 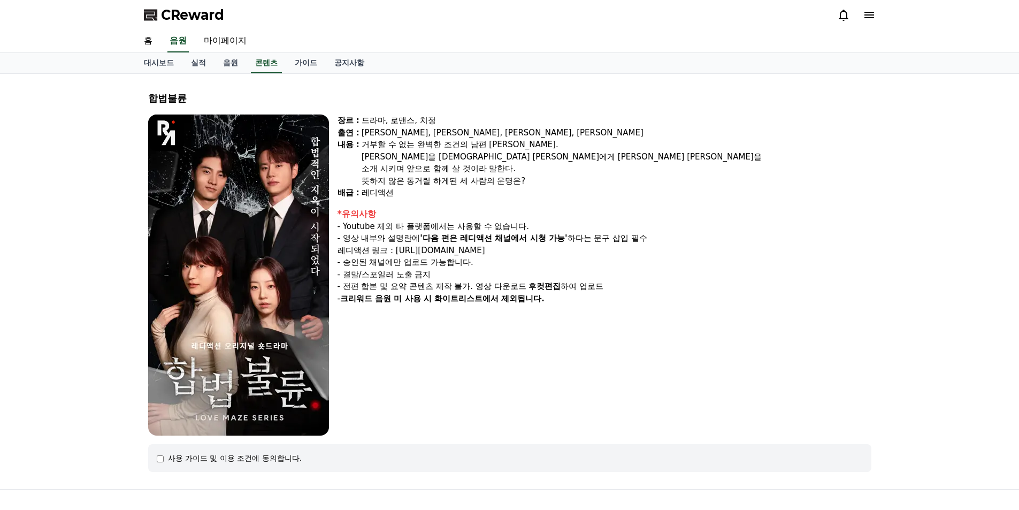 I want to click on strong: 컷편집, so click(x=549, y=286).